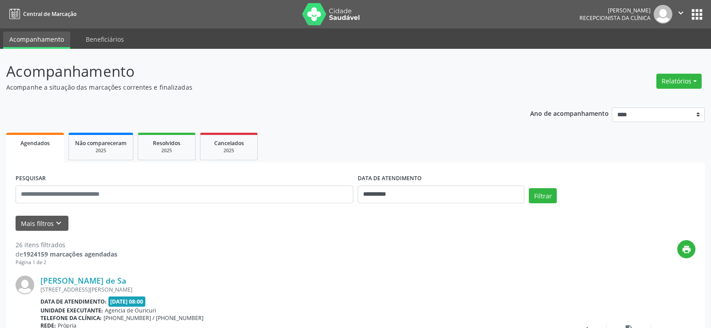 This screenshot has height=328, width=711. I want to click on div: 26 itens filtrados, so click(66, 245).